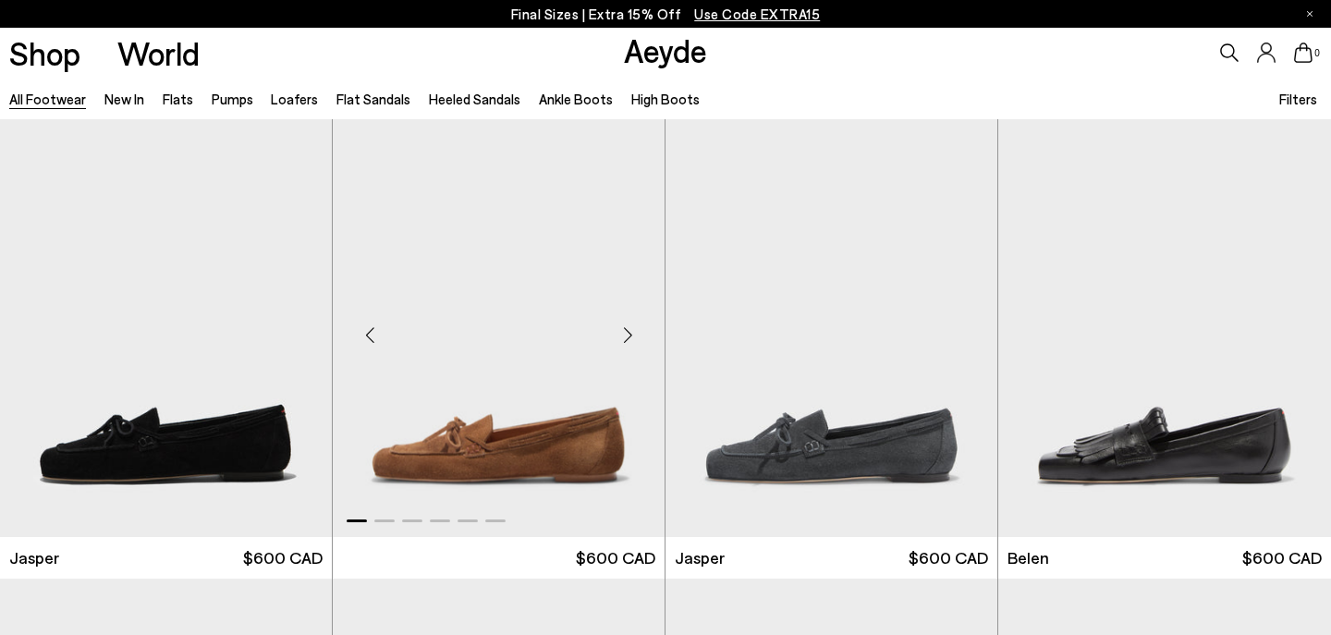  Describe the element at coordinates (1165, 327) in the screenshot. I see `a: Belen Tassel Loafers` at that location.